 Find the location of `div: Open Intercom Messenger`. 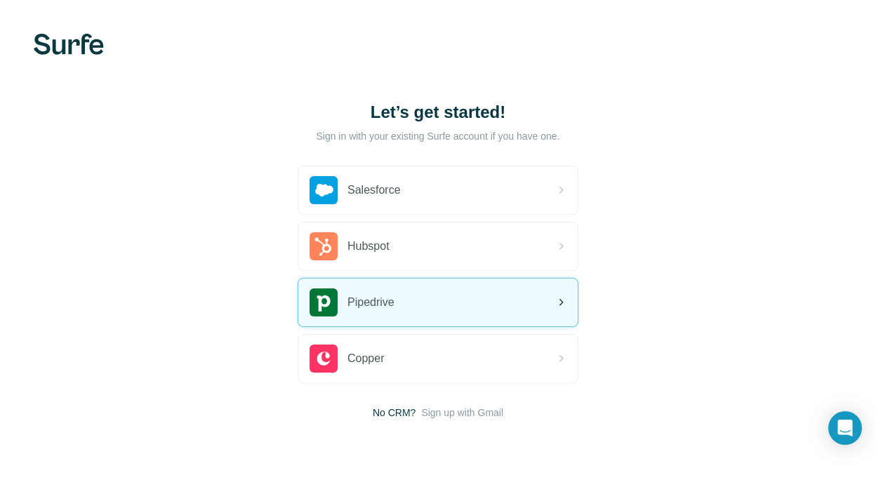

div: Open Intercom Messenger is located at coordinates (845, 428).